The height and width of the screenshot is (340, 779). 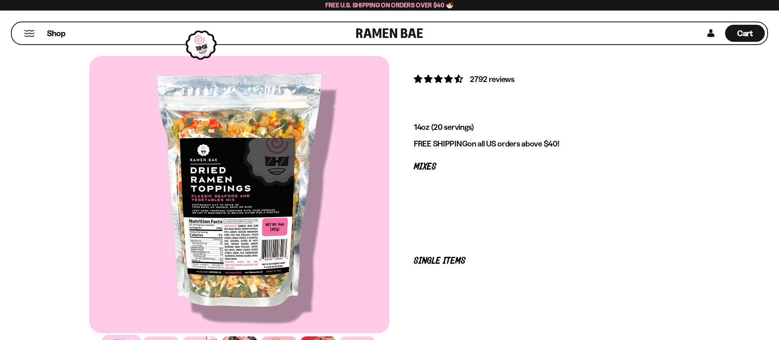 What do you see at coordinates (540, 144) in the screenshot?
I see `p: on all US orders above $40!` at bounding box center [540, 144].